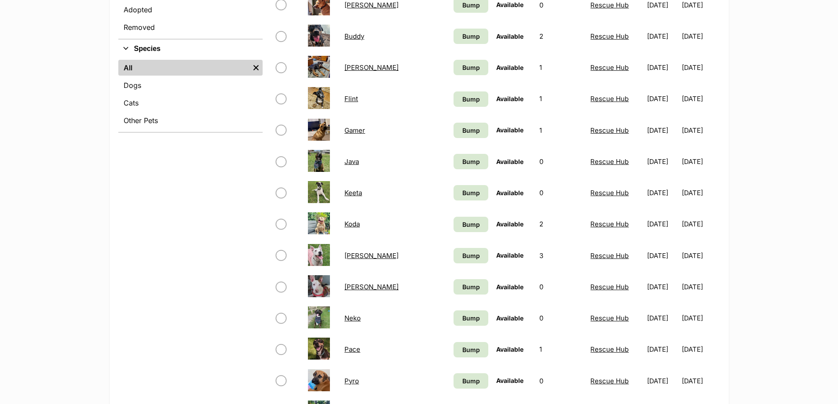 Image resolution: width=838 pixels, height=404 pixels. I want to click on a: Other Pets, so click(190, 121).